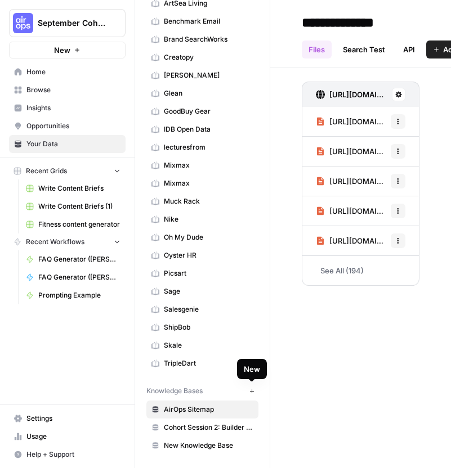  Describe the element at coordinates (67, 419) in the screenshot. I see `a: Settings` at that location.